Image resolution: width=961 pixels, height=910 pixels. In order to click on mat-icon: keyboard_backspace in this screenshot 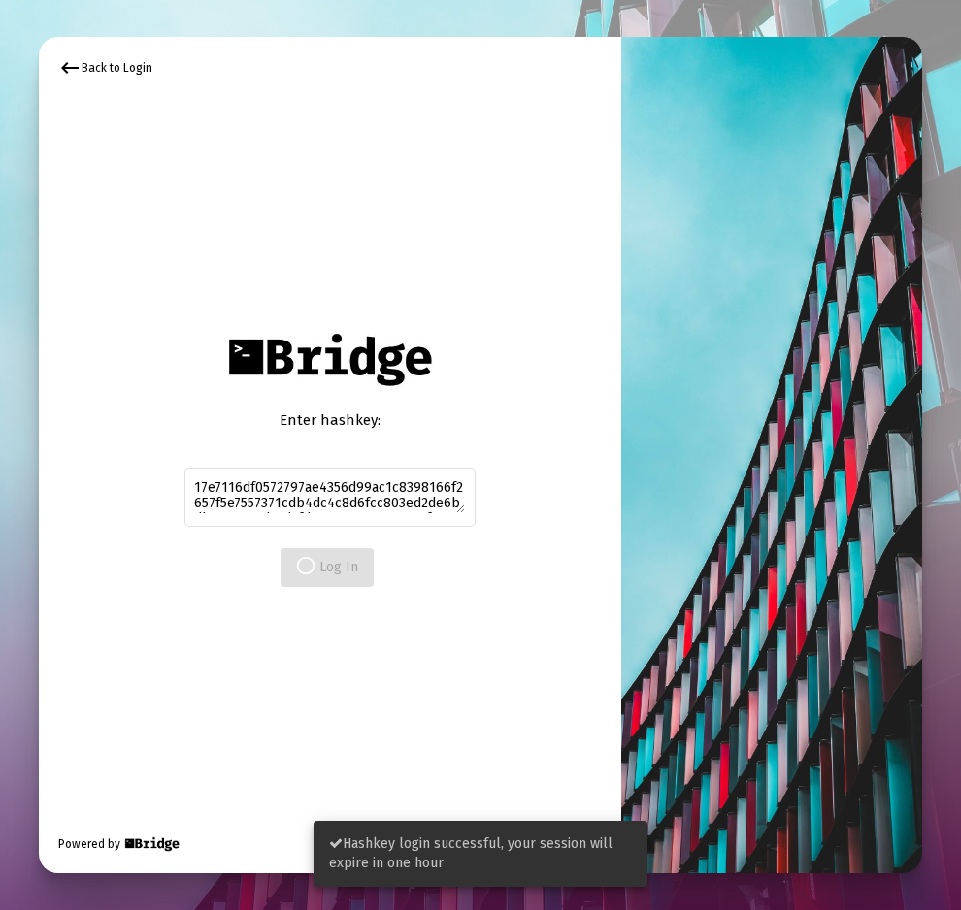, I will do `click(70, 68)`.